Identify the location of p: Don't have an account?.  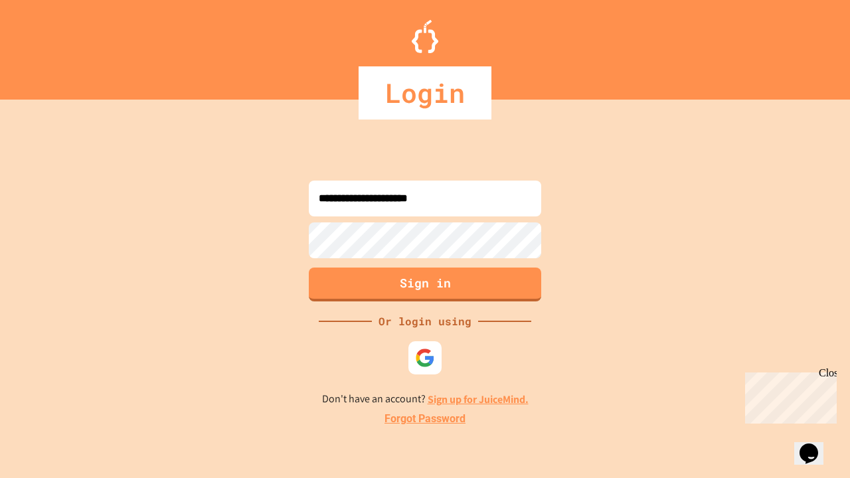
(425, 399).